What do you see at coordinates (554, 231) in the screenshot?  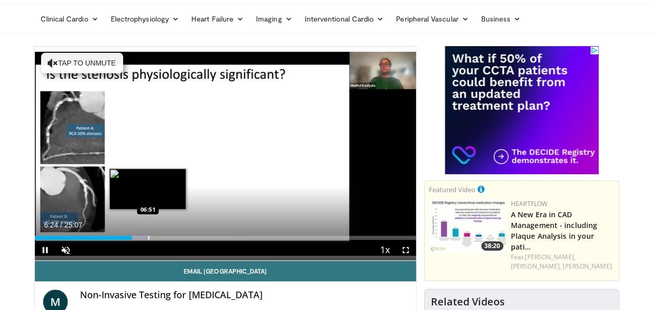 I see `a: A New Era in CAD Management - including Plaque Analysis in your pati…` at bounding box center [554, 231].